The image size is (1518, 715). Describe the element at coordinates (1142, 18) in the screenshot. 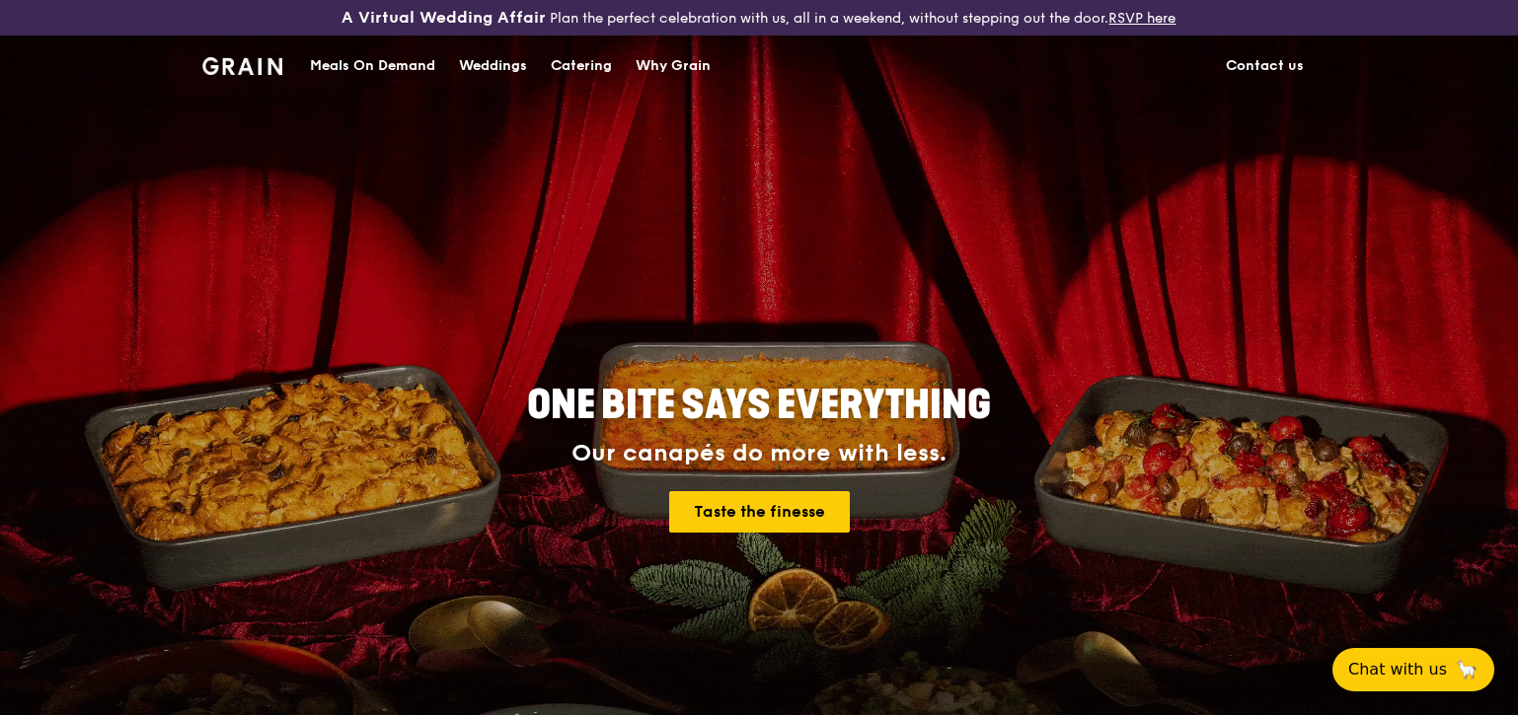

I see `a: RSVP here` at that location.